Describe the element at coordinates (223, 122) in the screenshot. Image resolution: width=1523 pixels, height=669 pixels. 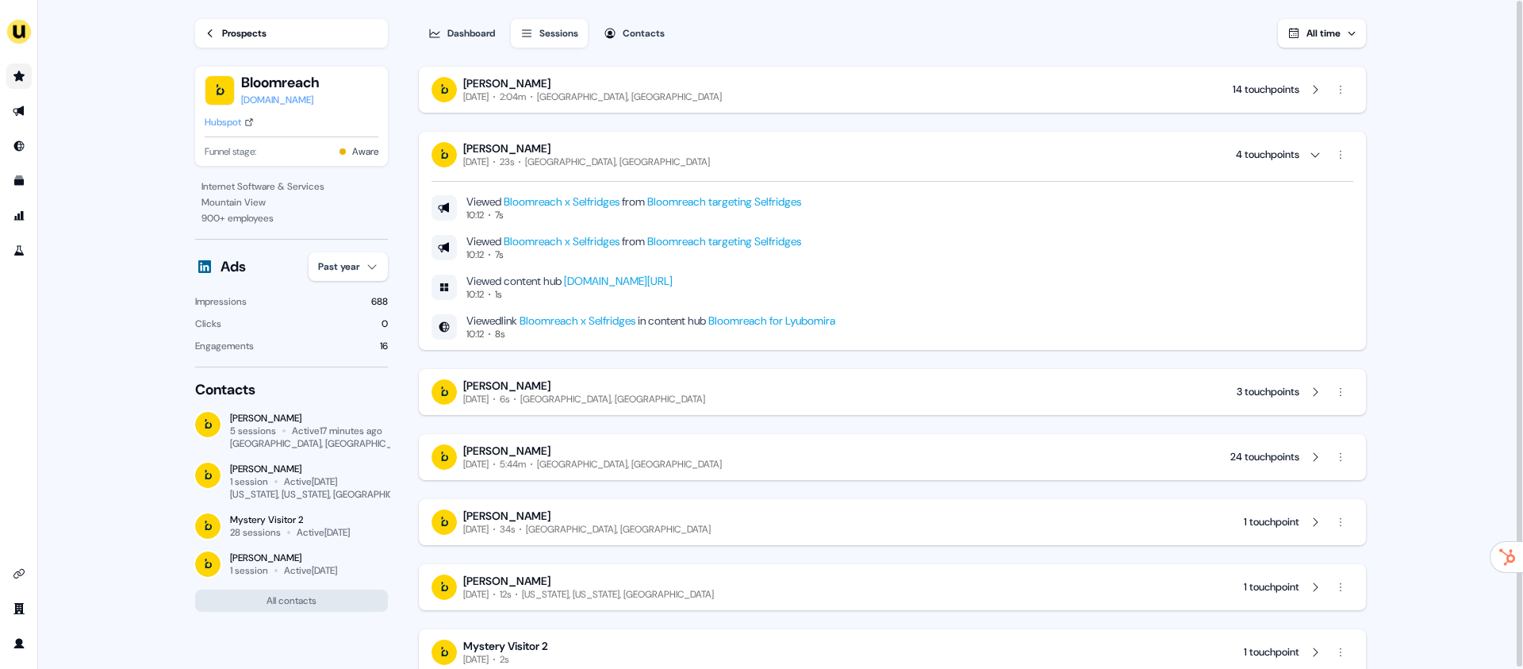
I see `div: Hubspot` at that location.